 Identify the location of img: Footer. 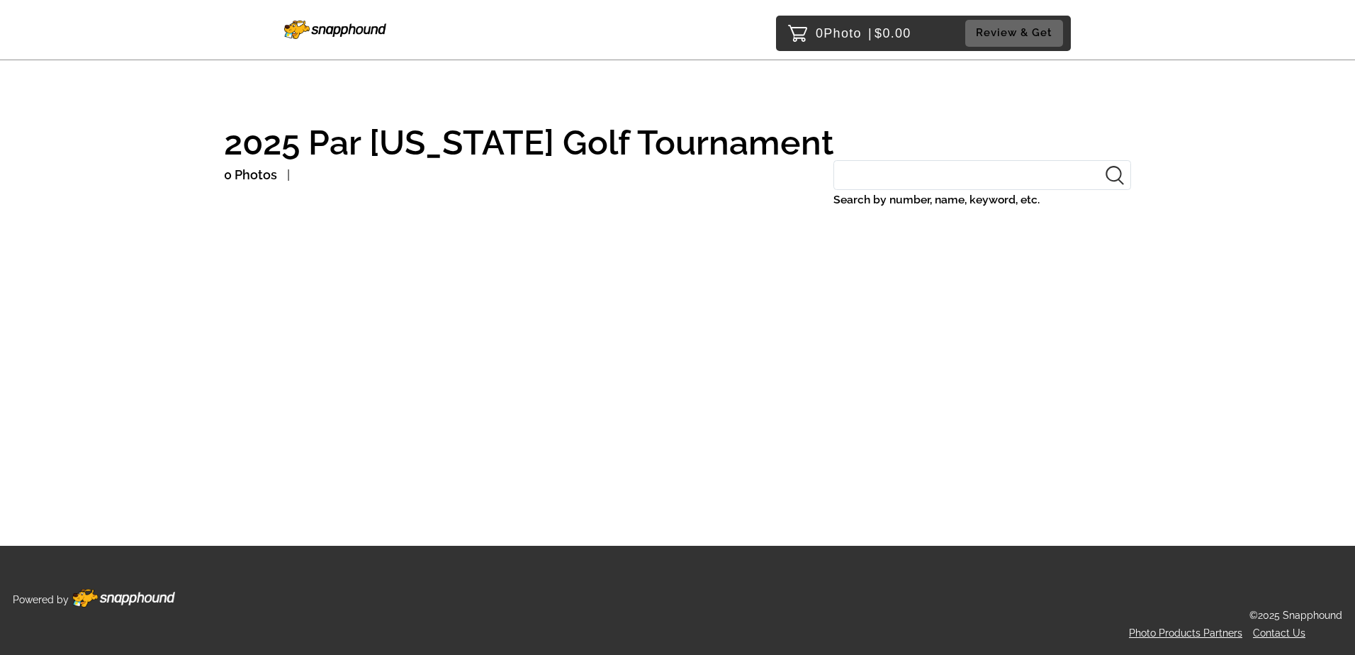
(123, 598).